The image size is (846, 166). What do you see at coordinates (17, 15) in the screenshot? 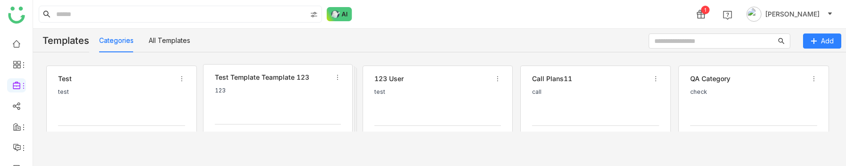
I see `img: logo` at bounding box center [17, 15].